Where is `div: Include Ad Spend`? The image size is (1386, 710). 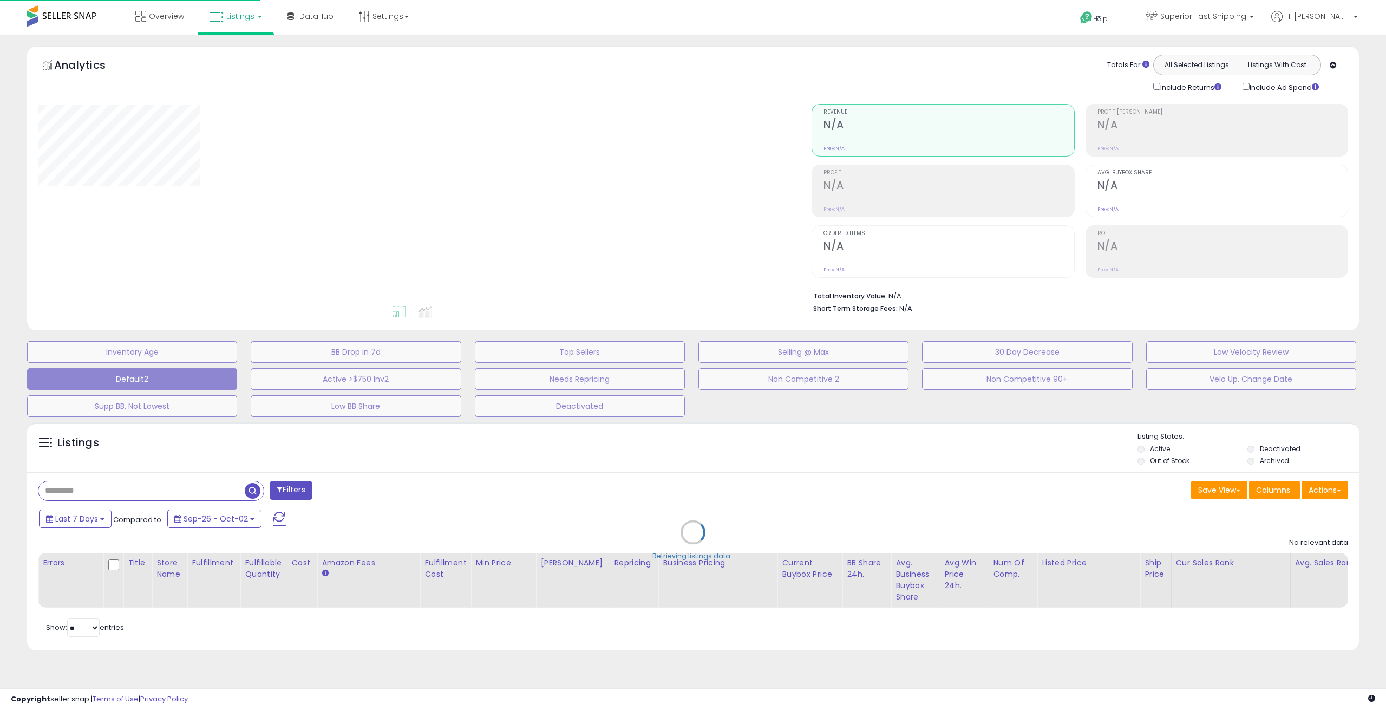
div: Include Ad Spend is located at coordinates (1285, 87).